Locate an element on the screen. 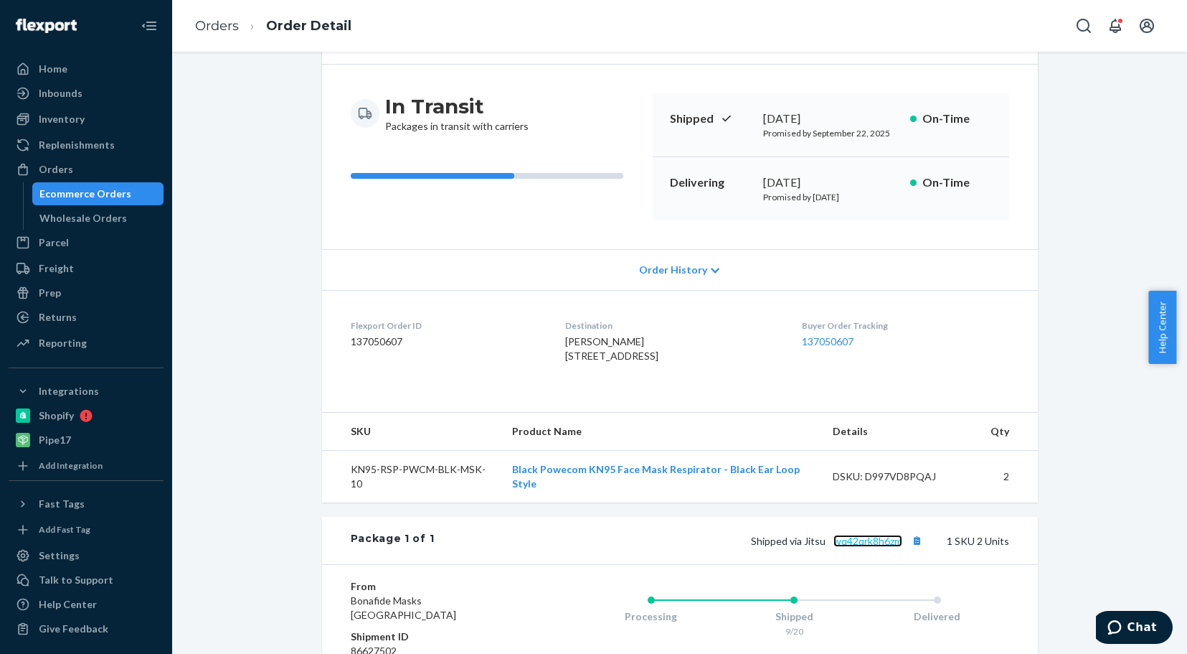 Image resolution: width=1187 pixels, height=654 pixels. div: 9/20 is located at coordinates (794, 631).